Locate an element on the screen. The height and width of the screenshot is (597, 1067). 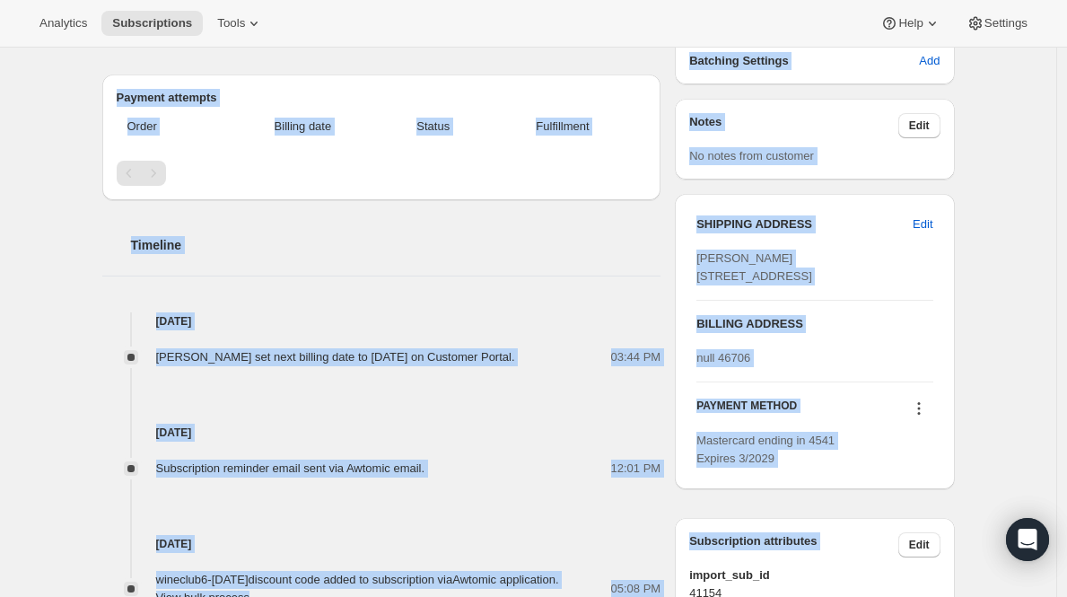
th: Order is located at coordinates (171, 127).